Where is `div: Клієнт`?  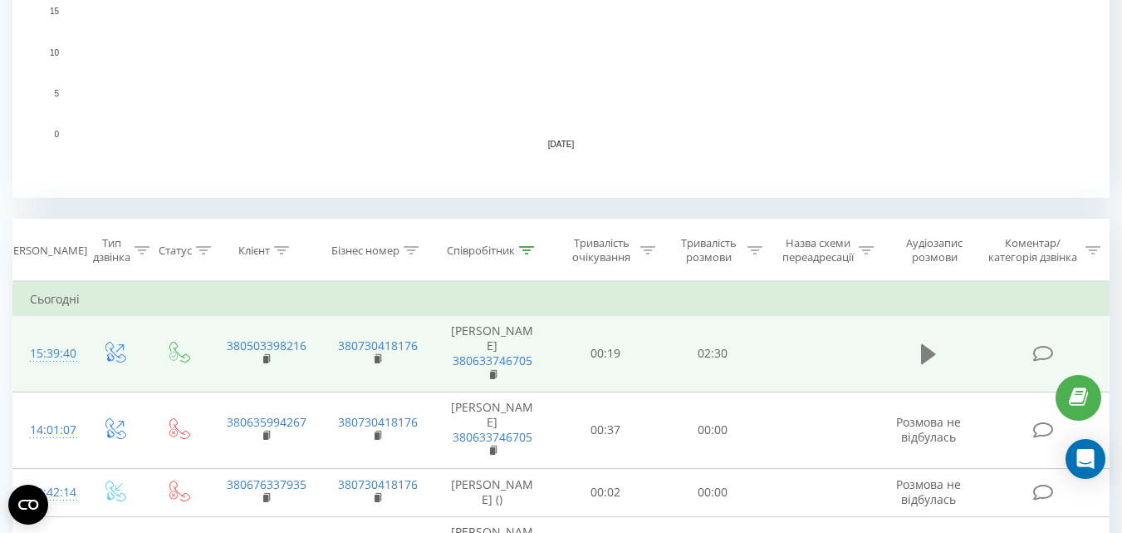 div: Клієнт is located at coordinates (254, 250).